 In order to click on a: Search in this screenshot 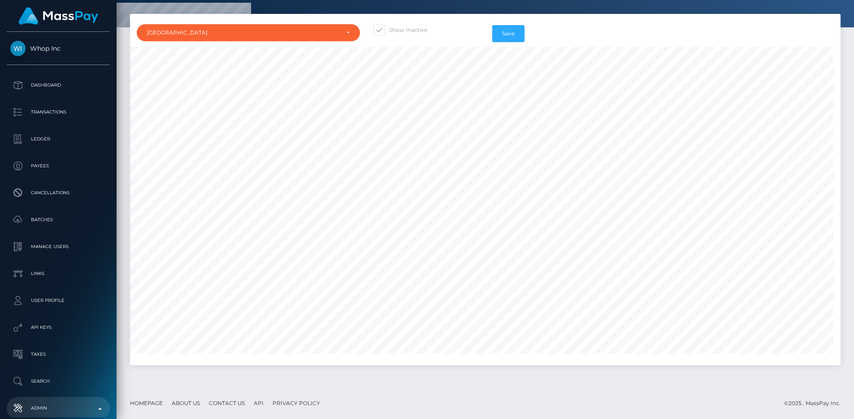, I will do `click(58, 381)`.